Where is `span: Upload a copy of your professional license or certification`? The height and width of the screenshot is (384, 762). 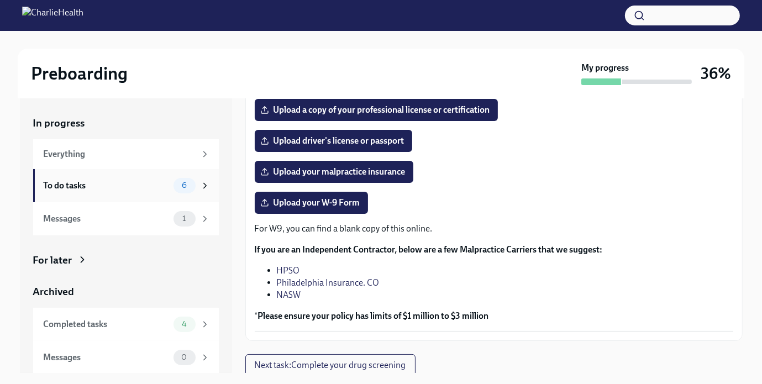 span: Upload a copy of your professional license or certification is located at coordinates (376, 110).